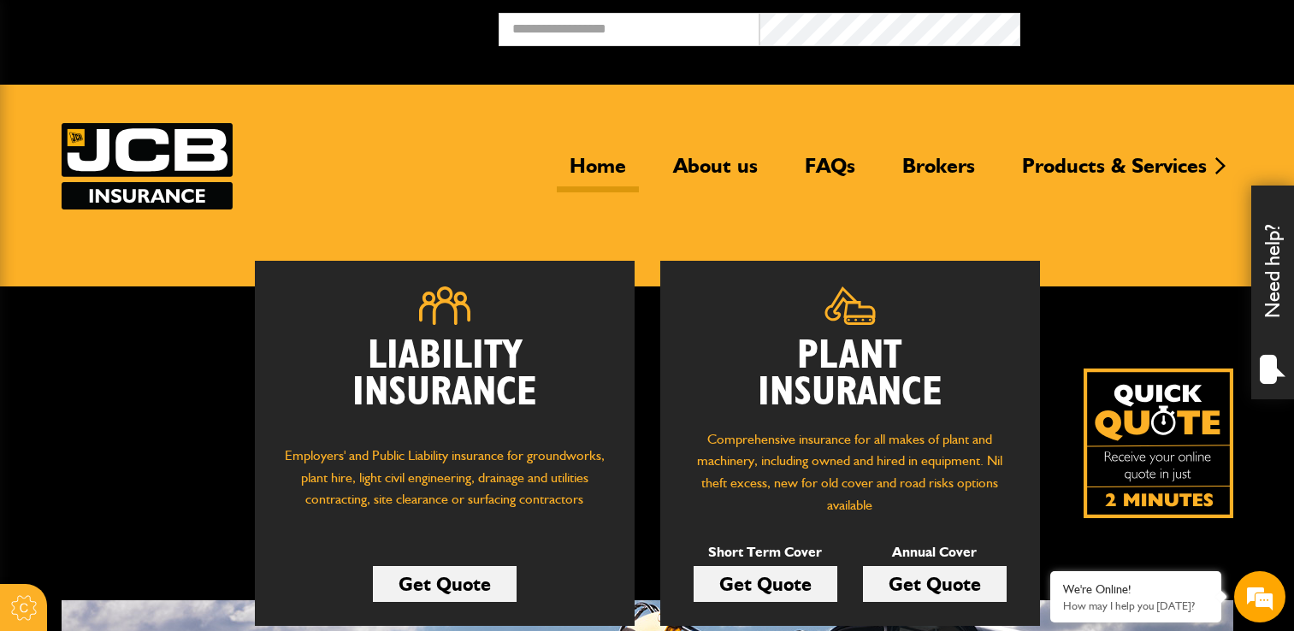  Describe the element at coordinates (830, 173) in the screenshot. I see `a: FAQs` at that location.